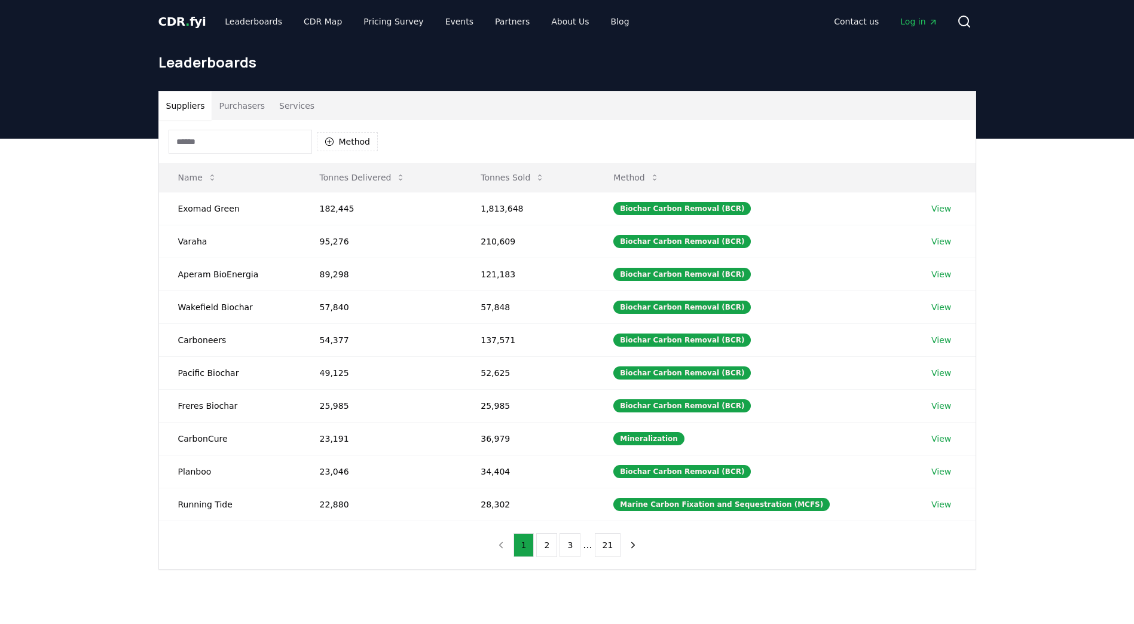 The image size is (1134, 624). I want to click on td: 52,625, so click(528, 372).